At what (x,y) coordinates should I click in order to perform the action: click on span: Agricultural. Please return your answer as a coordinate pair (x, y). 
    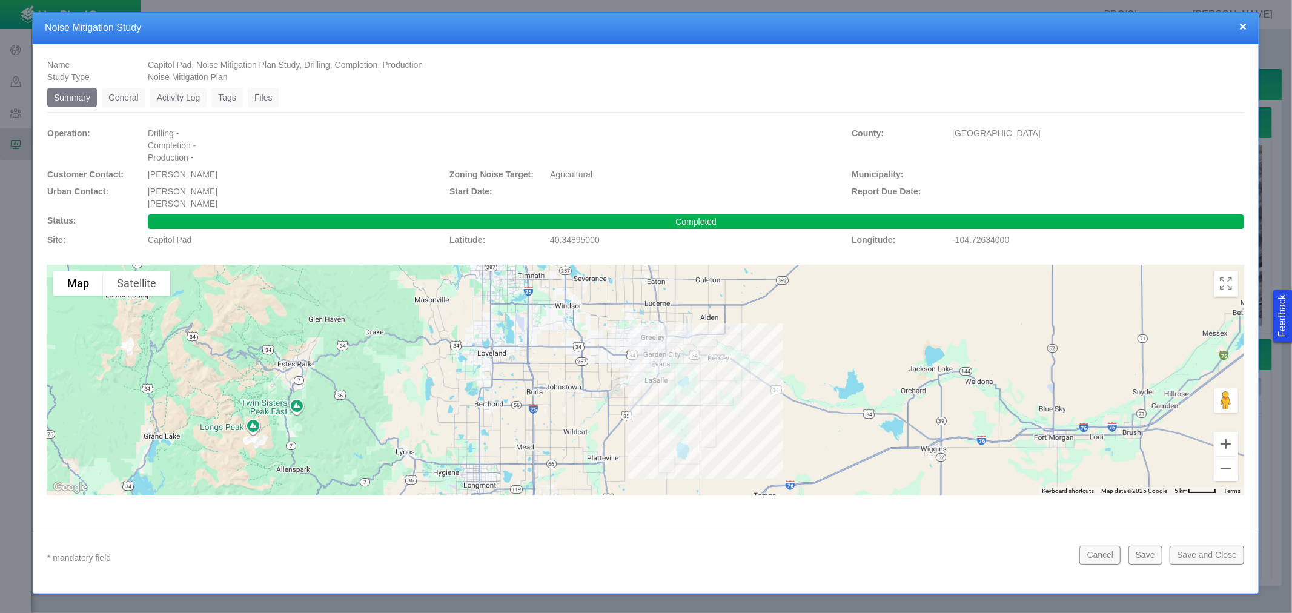
    Looking at the image, I should click on (571, 174).